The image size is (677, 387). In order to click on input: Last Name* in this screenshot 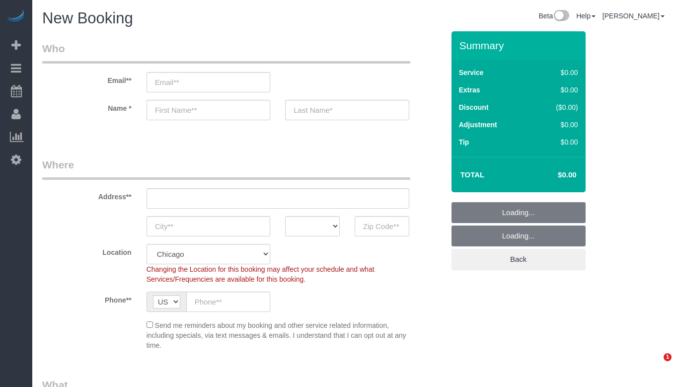, I will do `click(347, 110)`.